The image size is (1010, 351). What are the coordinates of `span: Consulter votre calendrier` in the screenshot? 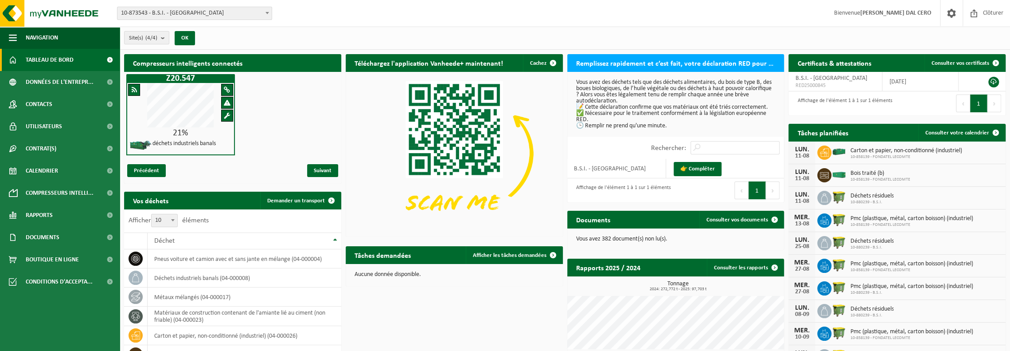 It's located at (957, 132).